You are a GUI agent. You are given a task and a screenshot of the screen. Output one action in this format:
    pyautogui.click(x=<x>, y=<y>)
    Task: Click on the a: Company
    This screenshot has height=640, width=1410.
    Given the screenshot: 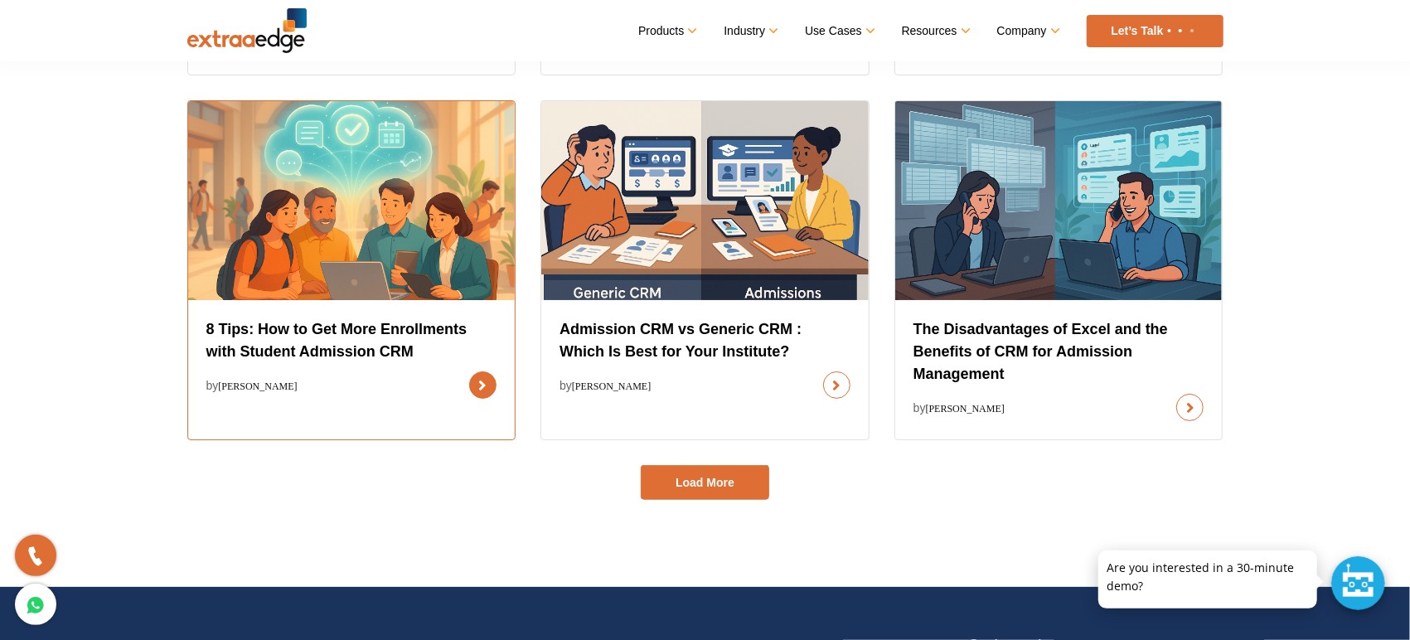 What is the action you would take?
    pyautogui.click(x=1027, y=31)
    